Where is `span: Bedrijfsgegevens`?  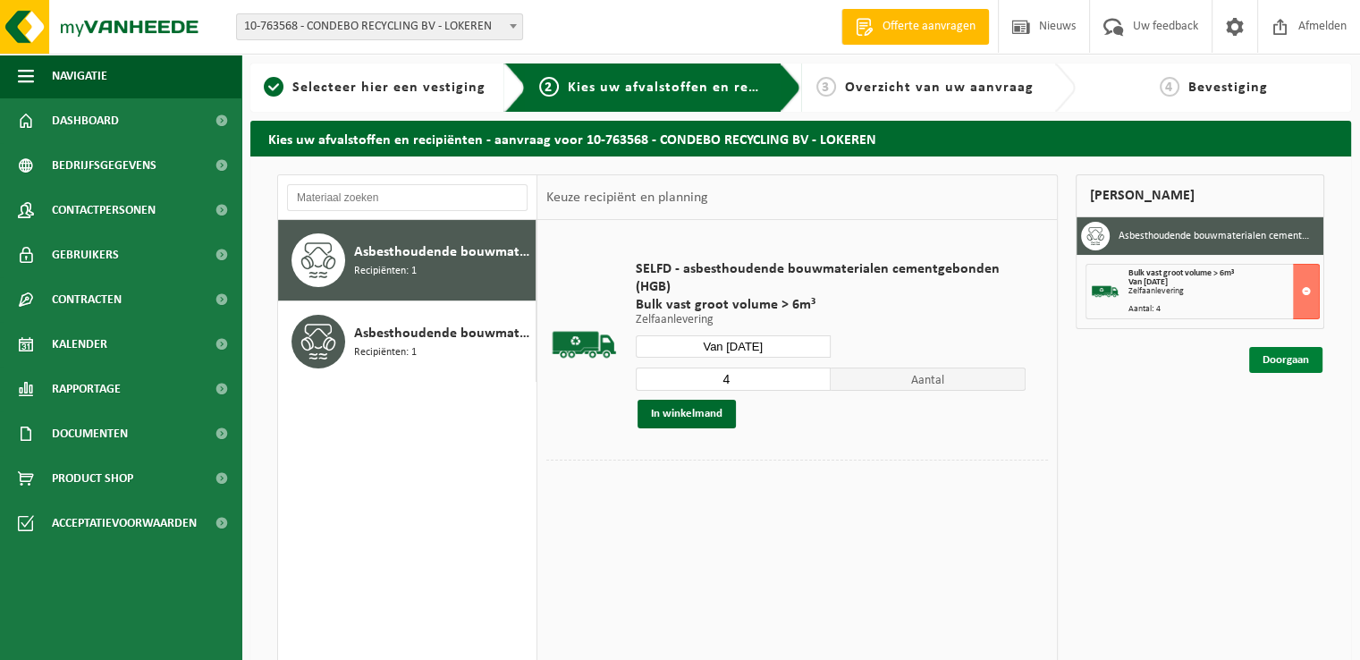
span: Bedrijfsgegevens is located at coordinates (104, 165).